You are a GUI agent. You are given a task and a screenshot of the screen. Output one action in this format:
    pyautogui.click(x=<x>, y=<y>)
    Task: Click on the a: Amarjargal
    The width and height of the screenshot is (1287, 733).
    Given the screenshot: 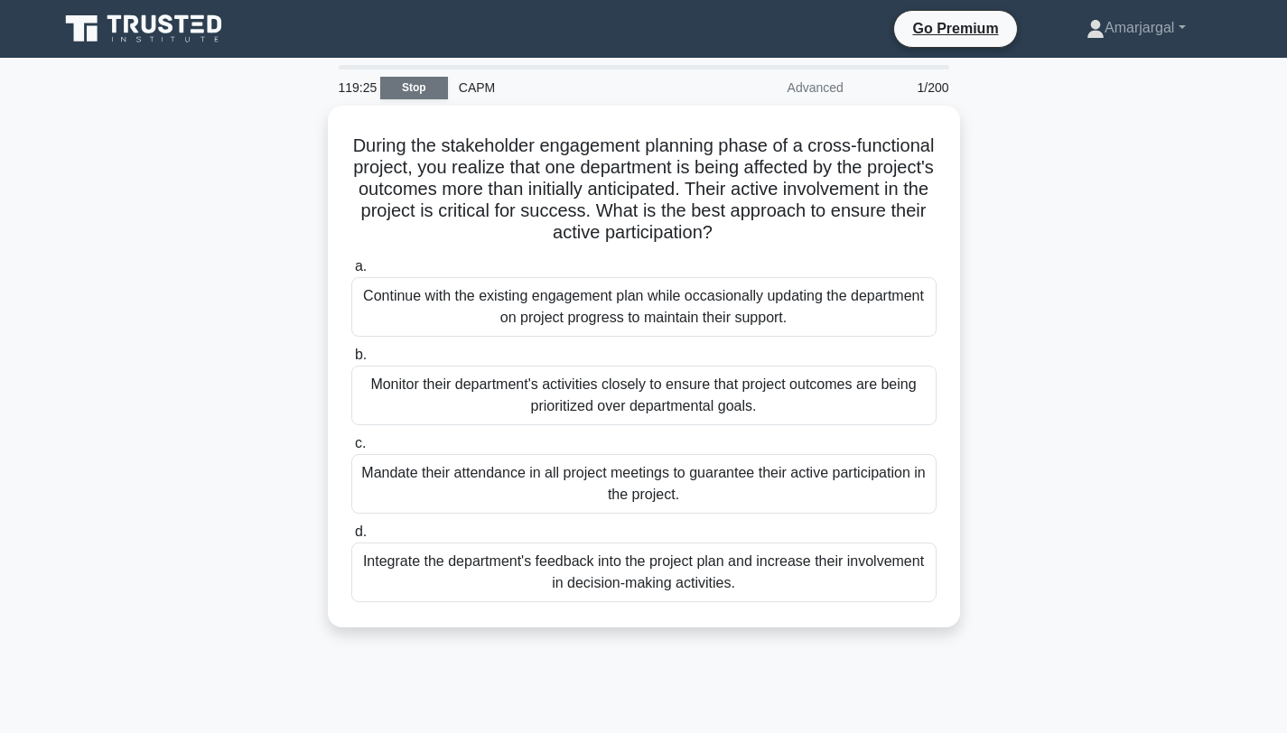 What is the action you would take?
    pyautogui.click(x=1135, y=28)
    